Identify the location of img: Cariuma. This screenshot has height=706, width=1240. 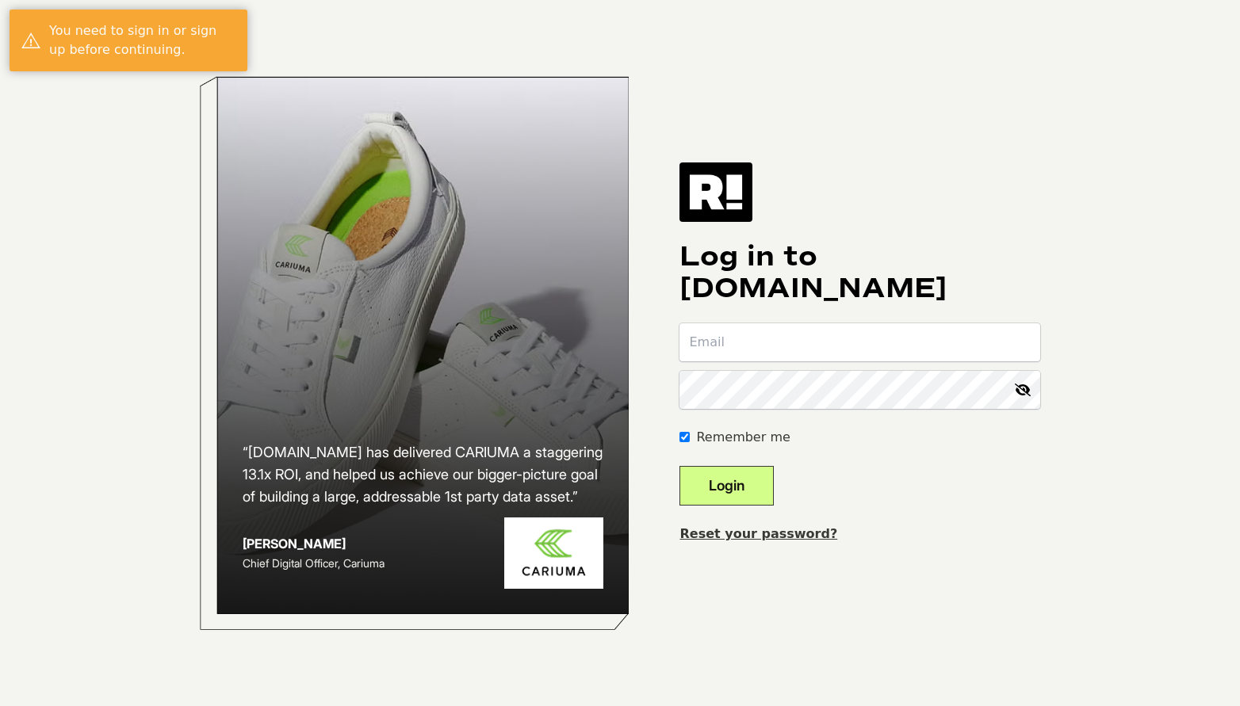
(553, 553).